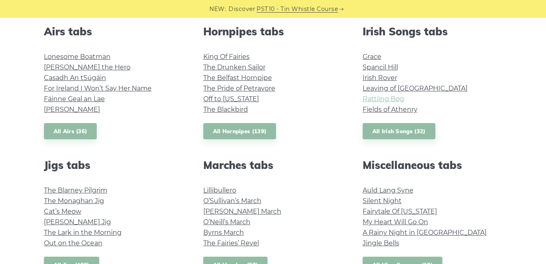 The image size is (546, 264). I want to click on a: Fáinne Geal an Lae, so click(74, 99).